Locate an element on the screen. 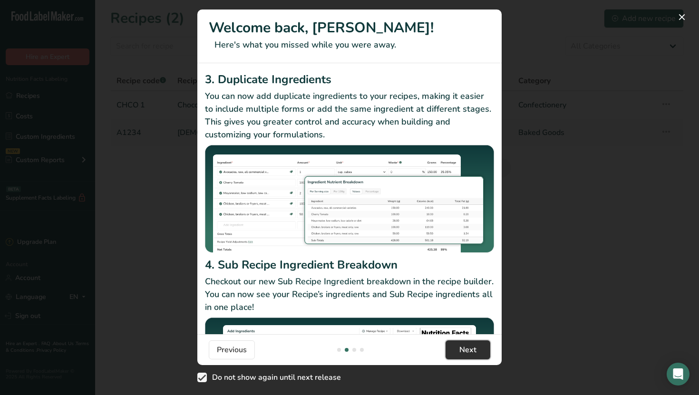 This screenshot has width=699, height=395. button: Previous is located at coordinates (231, 350).